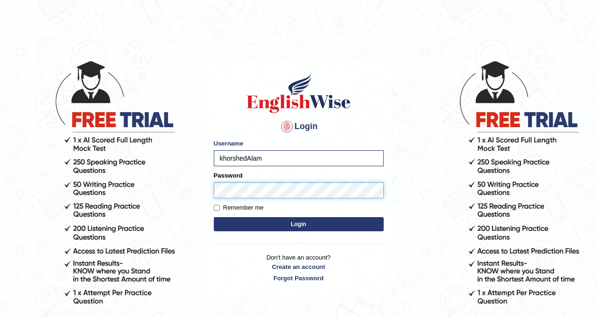  I want to click on button: Login, so click(299, 224).